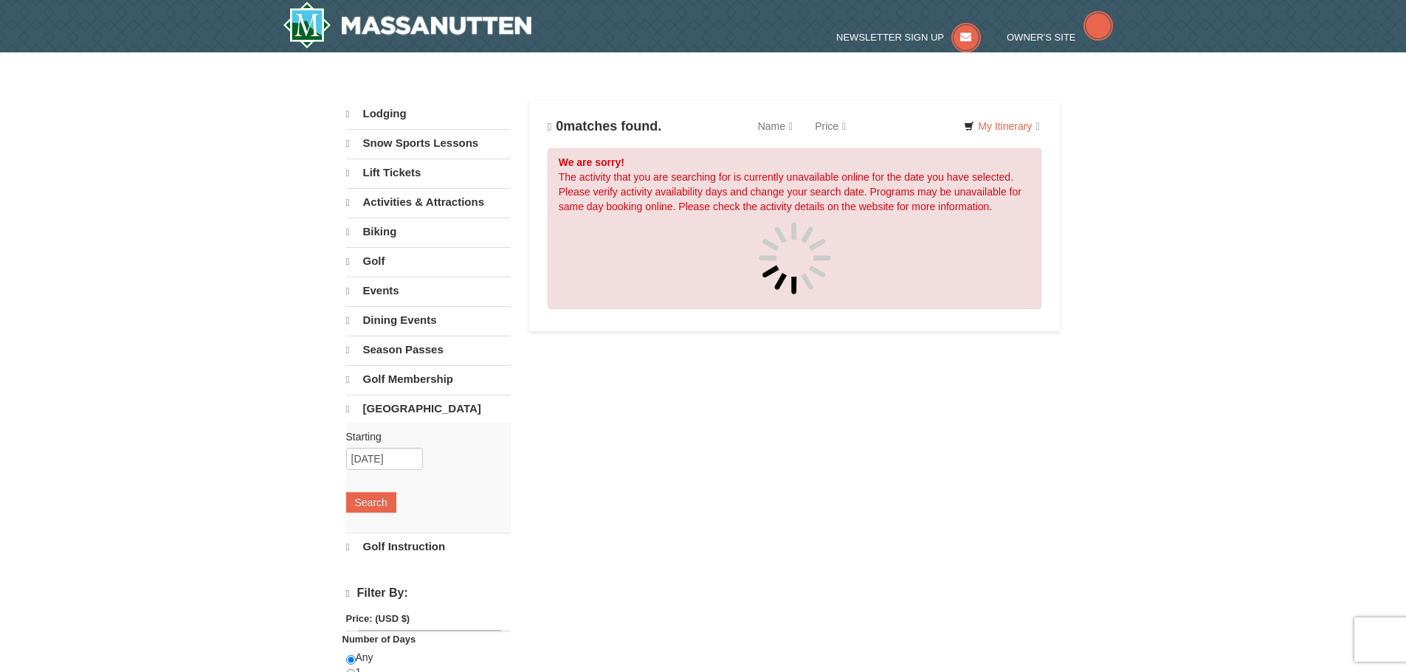  Describe the element at coordinates (428, 143) in the screenshot. I see `a: Snow Sports Lessons` at that location.